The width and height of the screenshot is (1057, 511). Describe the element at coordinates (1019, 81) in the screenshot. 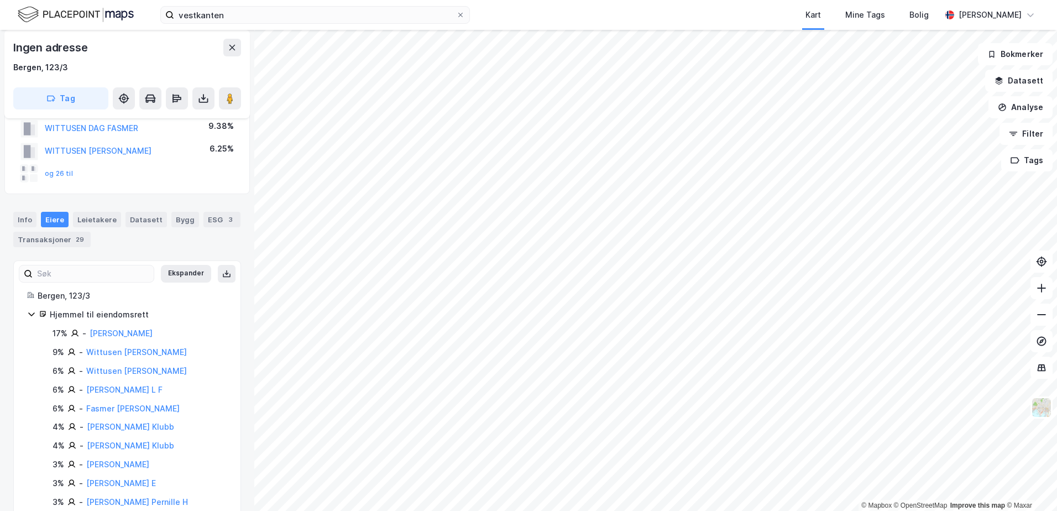

I see `button: Datasett` at that location.